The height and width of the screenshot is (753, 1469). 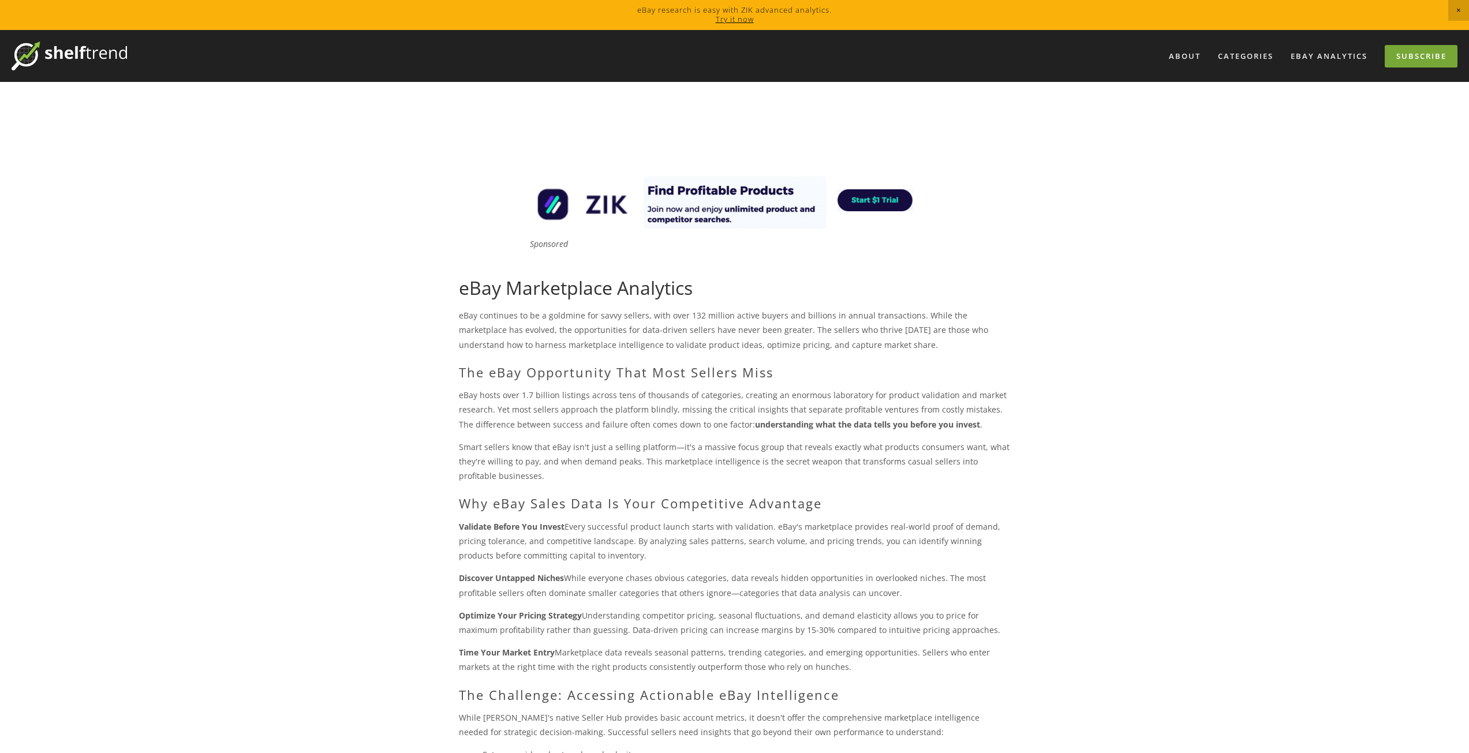 What do you see at coordinates (507, 652) in the screenshot?
I see `strong: Time Your Market Entry` at bounding box center [507, 652].